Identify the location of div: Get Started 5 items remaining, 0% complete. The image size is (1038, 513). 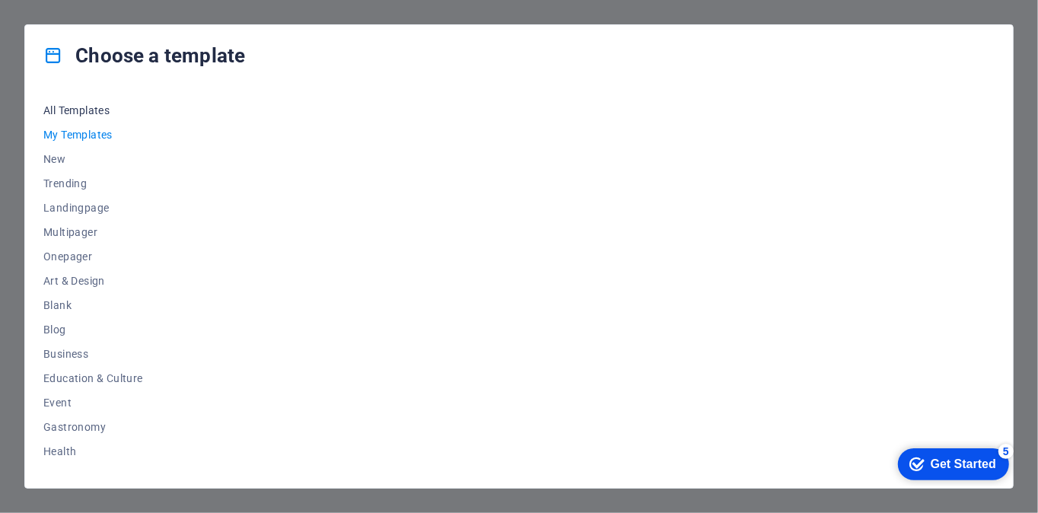
(68, 24).